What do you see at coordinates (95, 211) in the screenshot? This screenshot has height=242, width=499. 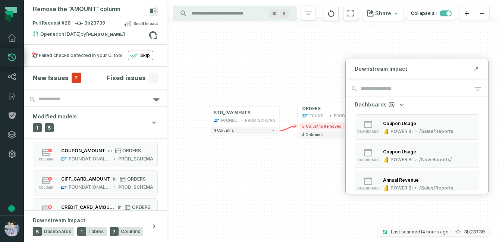 I see `button: CREDIT_CARD_AMOUNTinORDERS` at bounding box center [95, 211].